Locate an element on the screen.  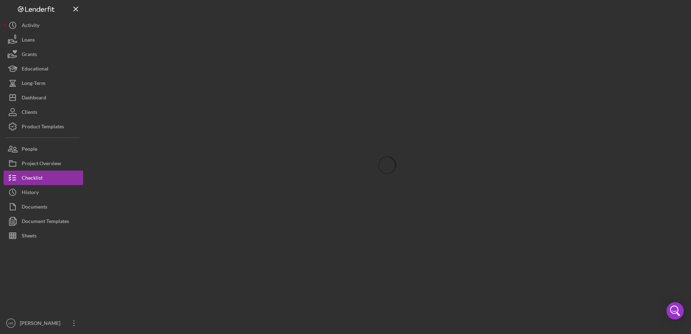
div: Loans is located at coordinates (28, 40).